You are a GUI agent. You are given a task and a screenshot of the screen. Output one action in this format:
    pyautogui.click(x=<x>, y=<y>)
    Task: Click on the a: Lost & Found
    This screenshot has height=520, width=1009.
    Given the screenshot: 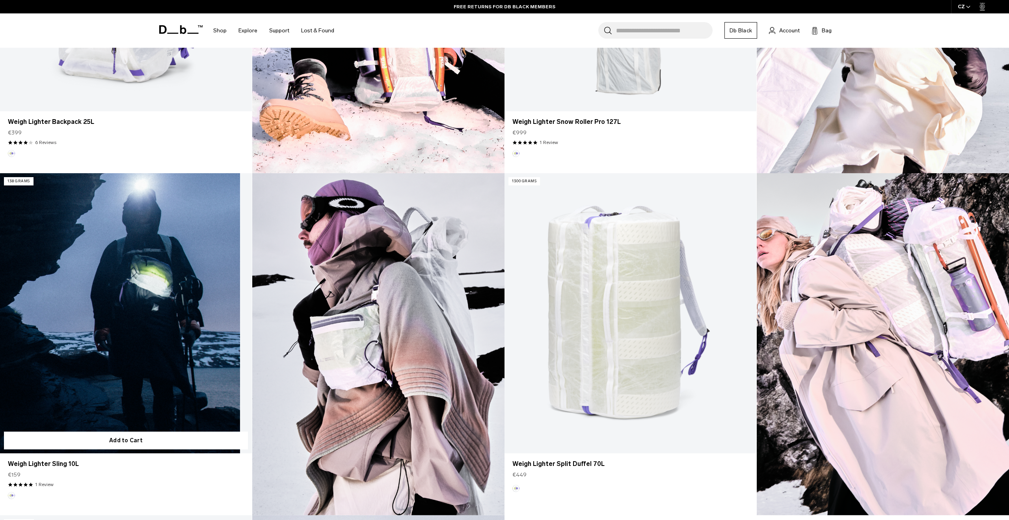 What is the action you would take?
    pyautogui.click(x=318, y=30)
    